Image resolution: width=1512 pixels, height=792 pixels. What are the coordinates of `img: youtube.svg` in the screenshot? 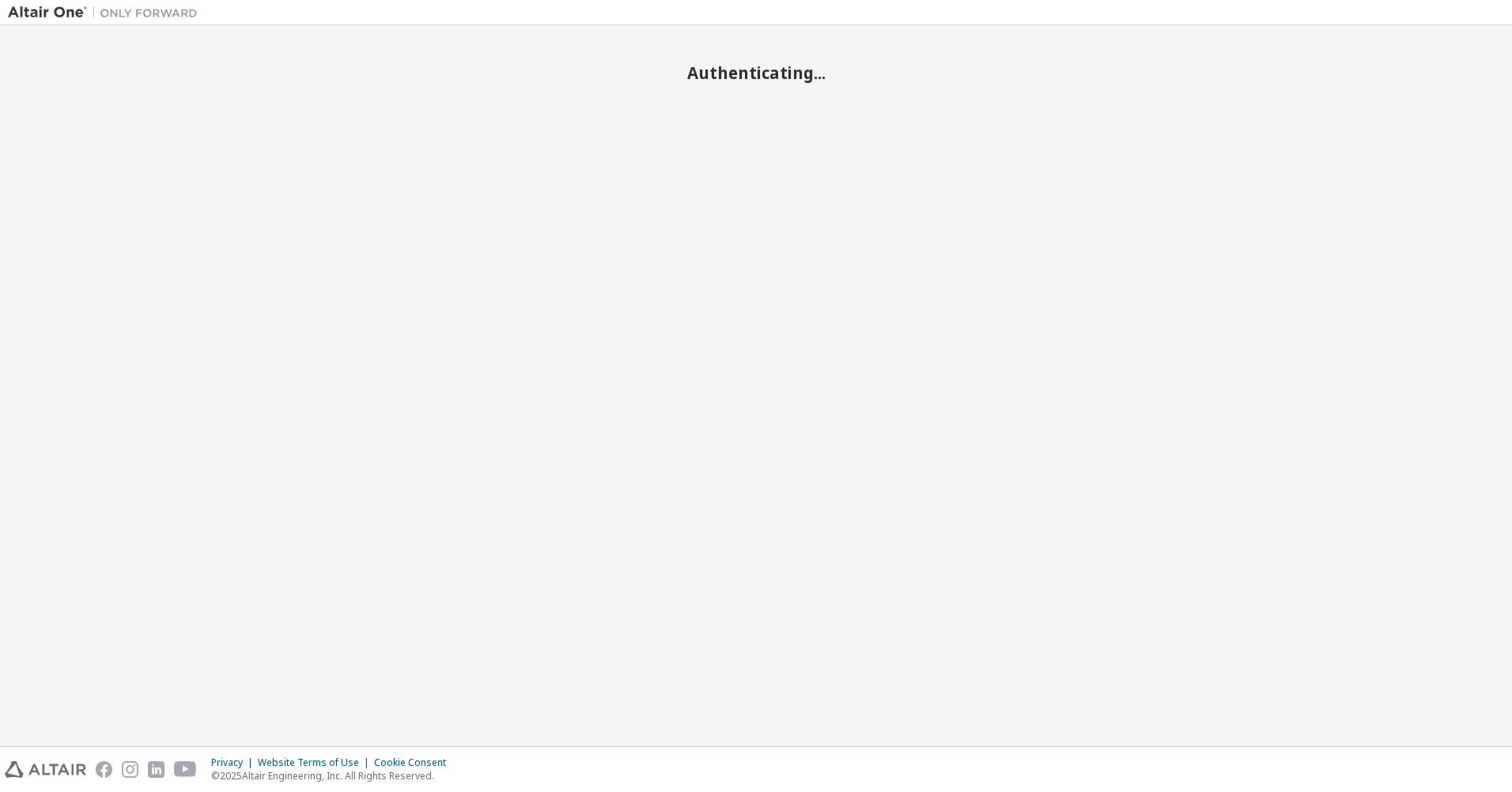 It's located at (185, 770).